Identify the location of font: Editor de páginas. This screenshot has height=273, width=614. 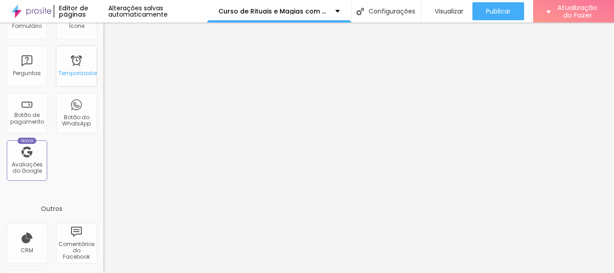
(73, 11).